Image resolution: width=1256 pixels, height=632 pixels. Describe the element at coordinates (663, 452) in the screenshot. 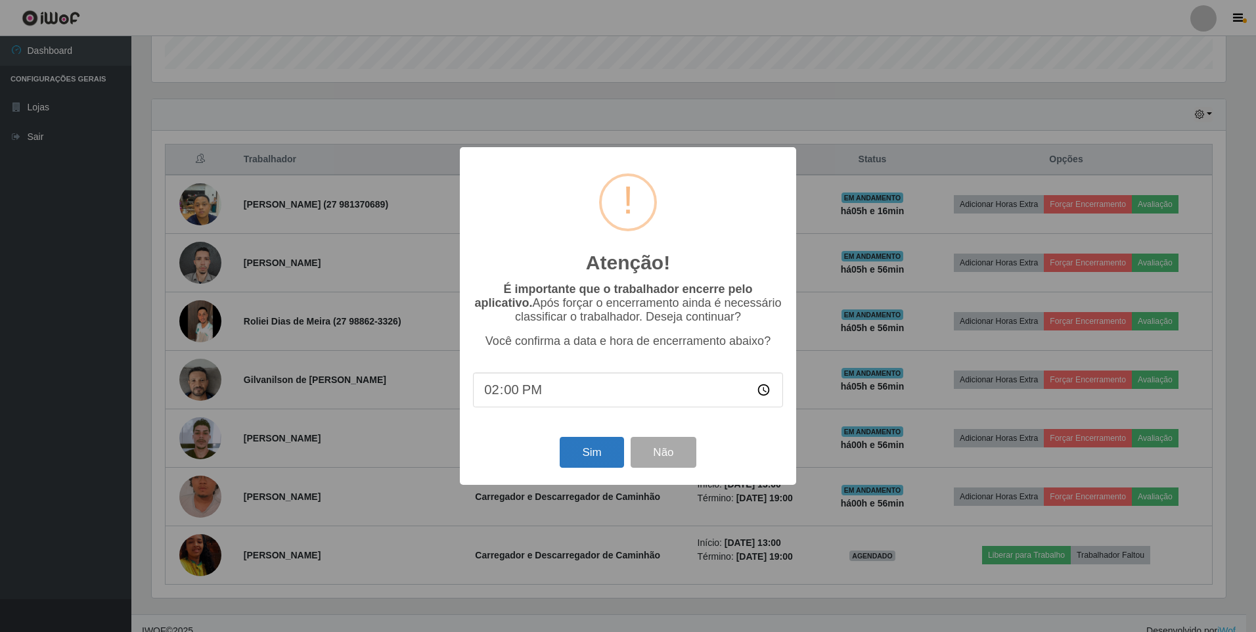

I see `button: Não` at that location.